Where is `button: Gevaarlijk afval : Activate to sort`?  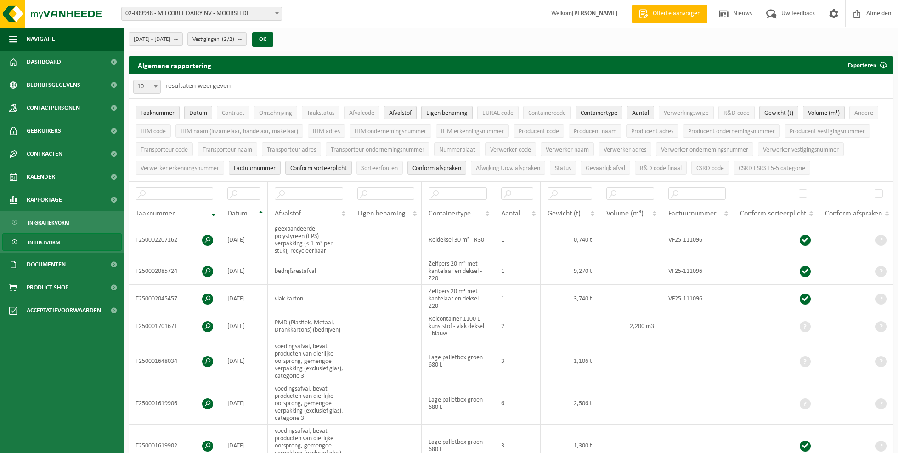 button: Gevaarlijk afval : Activate to sort is located at coordinates (605, 168).